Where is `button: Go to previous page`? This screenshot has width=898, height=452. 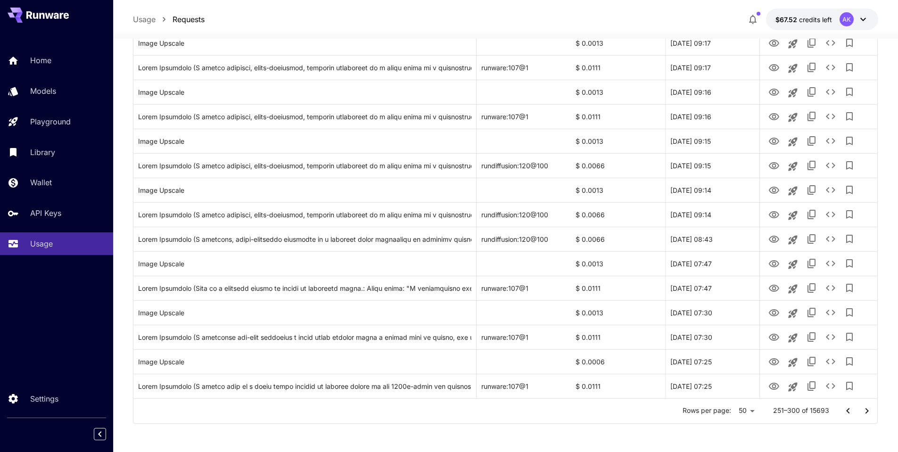
button: Go to previous page is located at coordinates (848, 411).